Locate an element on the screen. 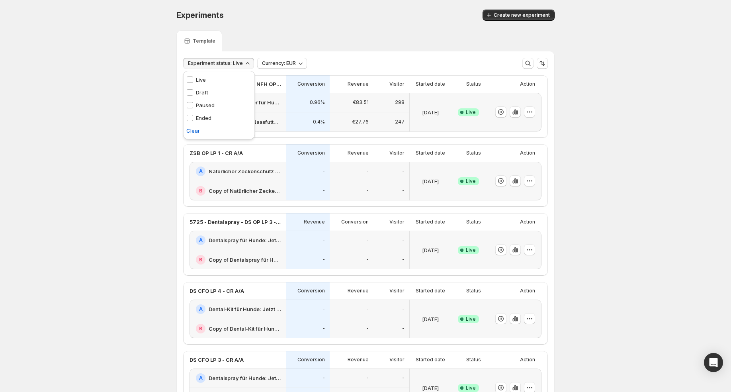  span: Create new experiment is located at coordinates (522, 15).